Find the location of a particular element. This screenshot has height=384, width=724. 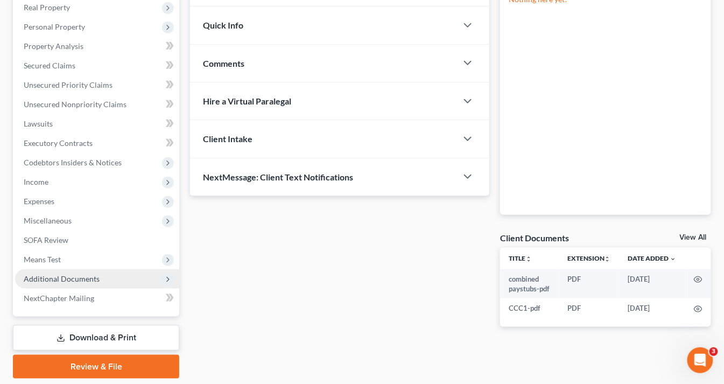

span: Quick Info is located at coordinates (223, 25).